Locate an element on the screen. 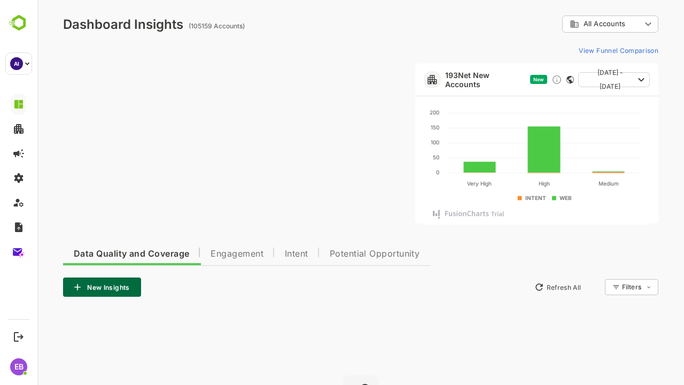 The image size is (684, 385). a: 193Net New Accounts is located at coordinates (448, 80).